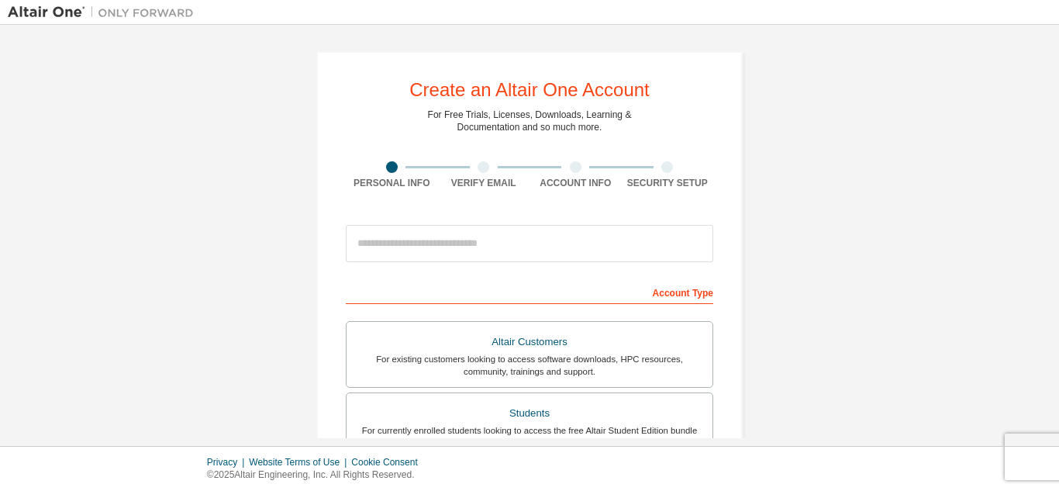 This screenshot has width=1059, height=491. I want to click on div: Privacy, so click(228, 462).